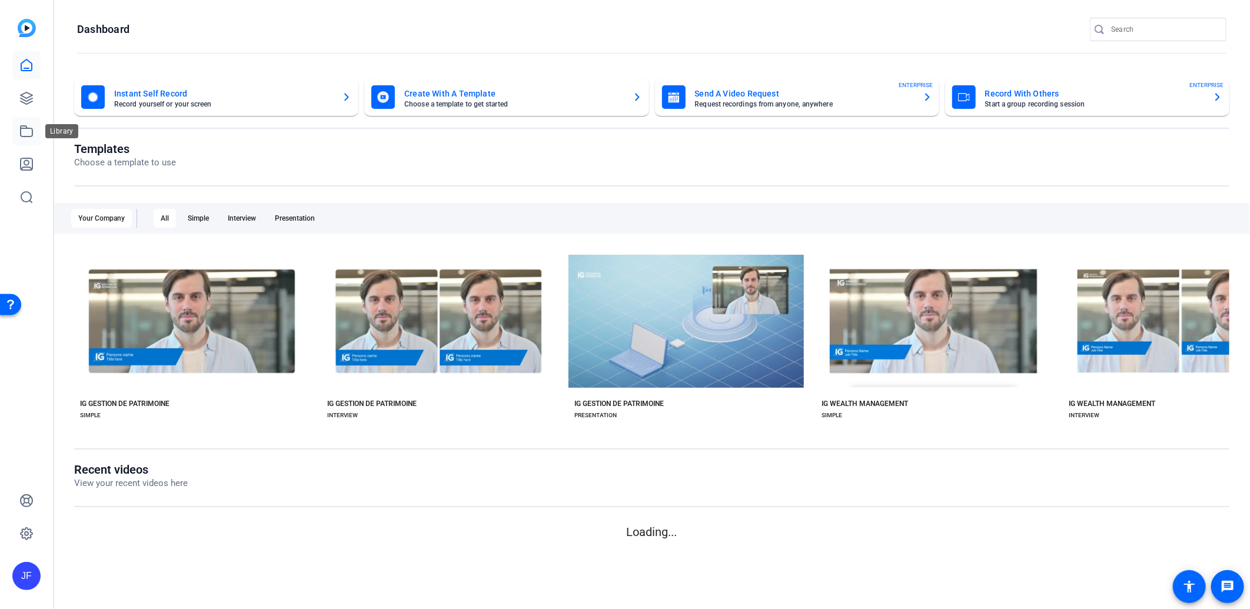 This screenshot has height=609, width=1250. Describe the element at coordinates (216, 97) in the screenshot. I see `button: Instant Self RecordRecord yourself or your screen` at that location.